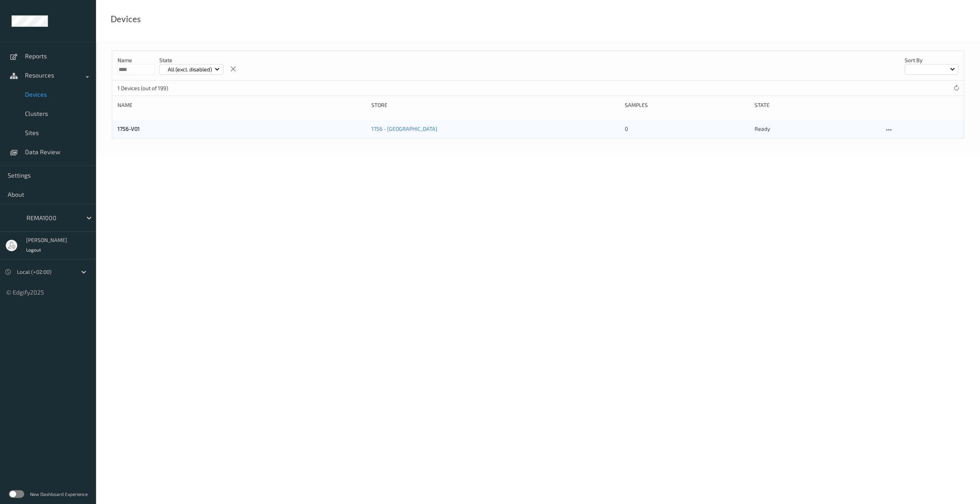 This screenshot has width=980, height=504. Describe the element at coordinates (190, 69) in the screenshot. I see `p: All (excl. disabled)` at that location.